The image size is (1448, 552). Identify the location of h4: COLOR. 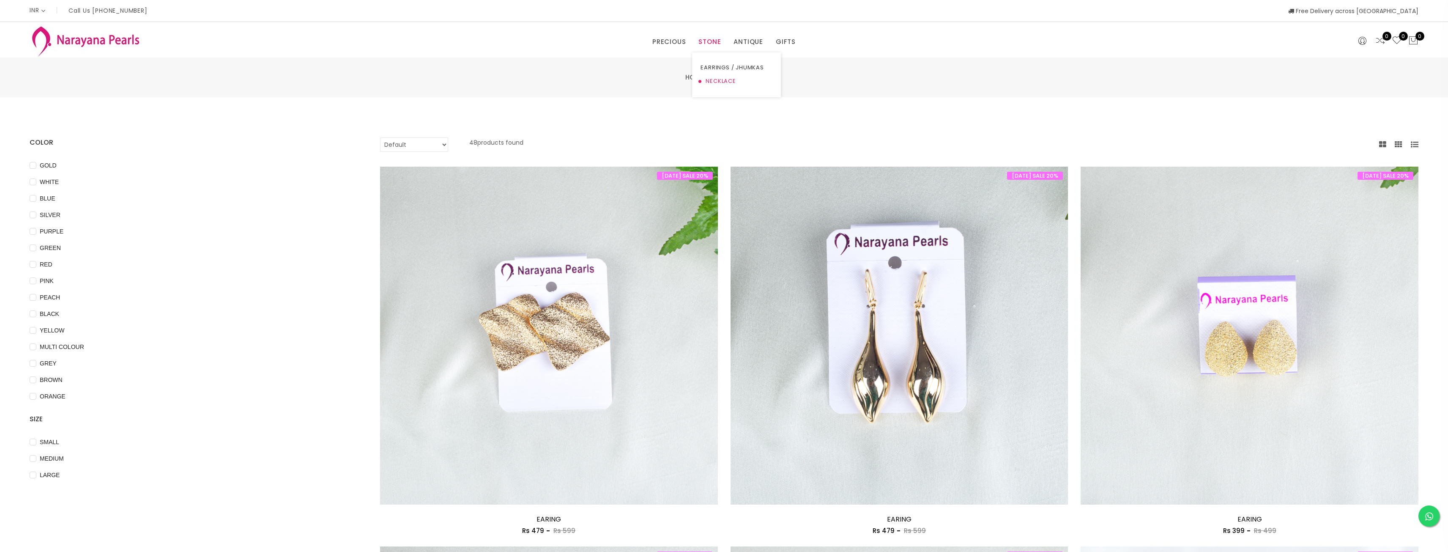
(192, 142).